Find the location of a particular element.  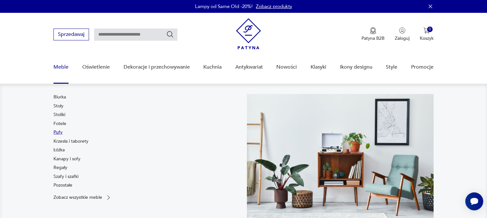

a: Pufy is located at coordinates (58, 132).